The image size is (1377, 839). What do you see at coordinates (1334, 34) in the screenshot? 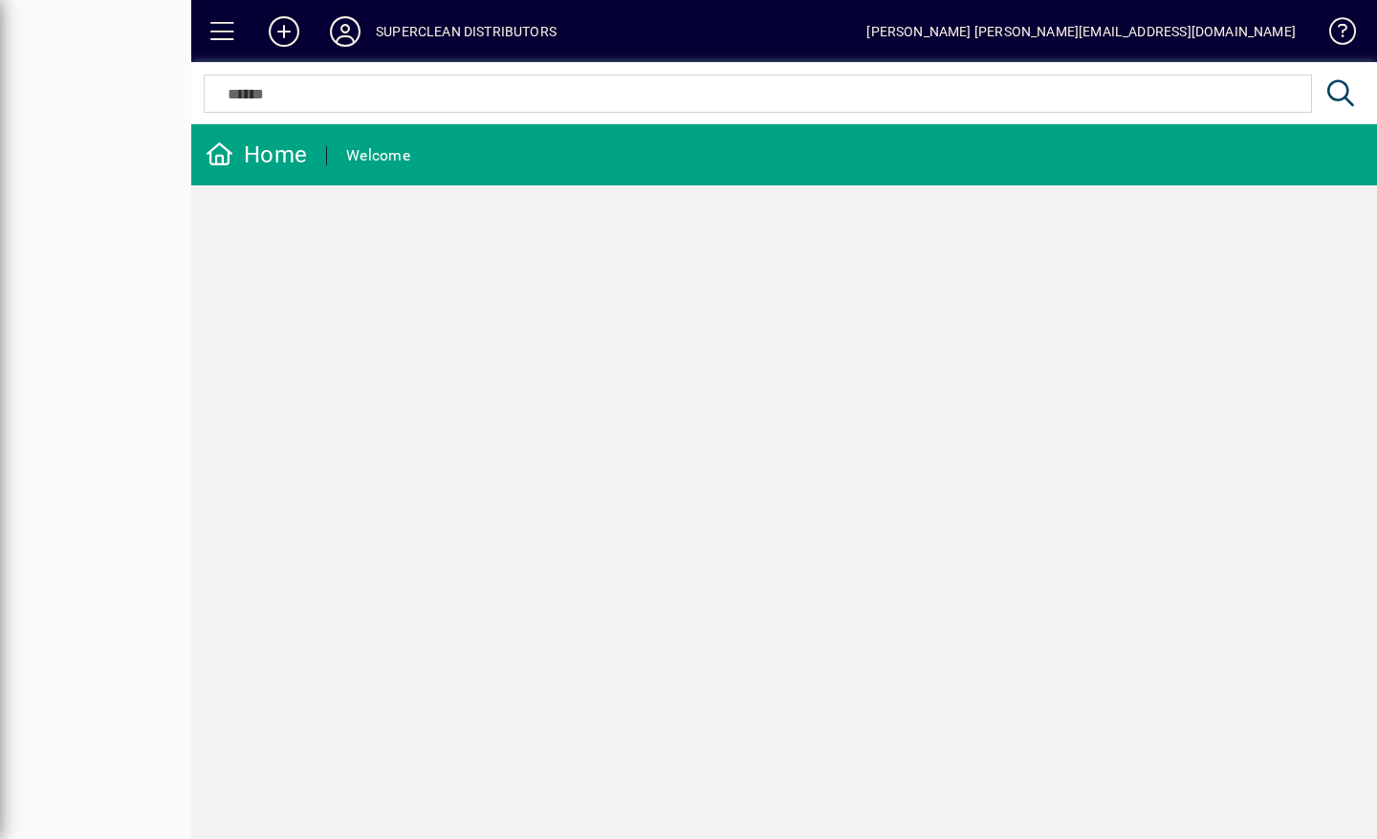
I see `a: Knowledge Base` at bounding box center [1334, 34].